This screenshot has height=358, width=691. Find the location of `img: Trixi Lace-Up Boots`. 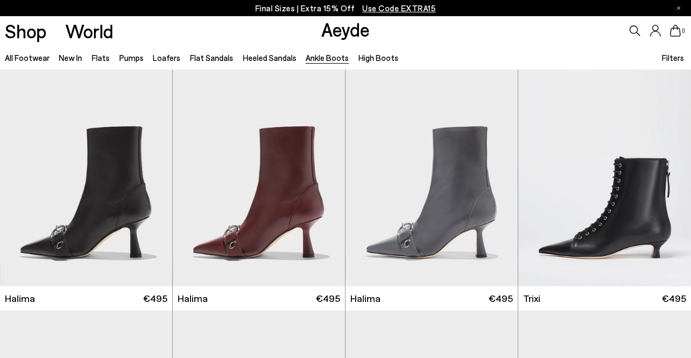

img: Trixi Lace-Up Boots is located at coordinates (604, 178).